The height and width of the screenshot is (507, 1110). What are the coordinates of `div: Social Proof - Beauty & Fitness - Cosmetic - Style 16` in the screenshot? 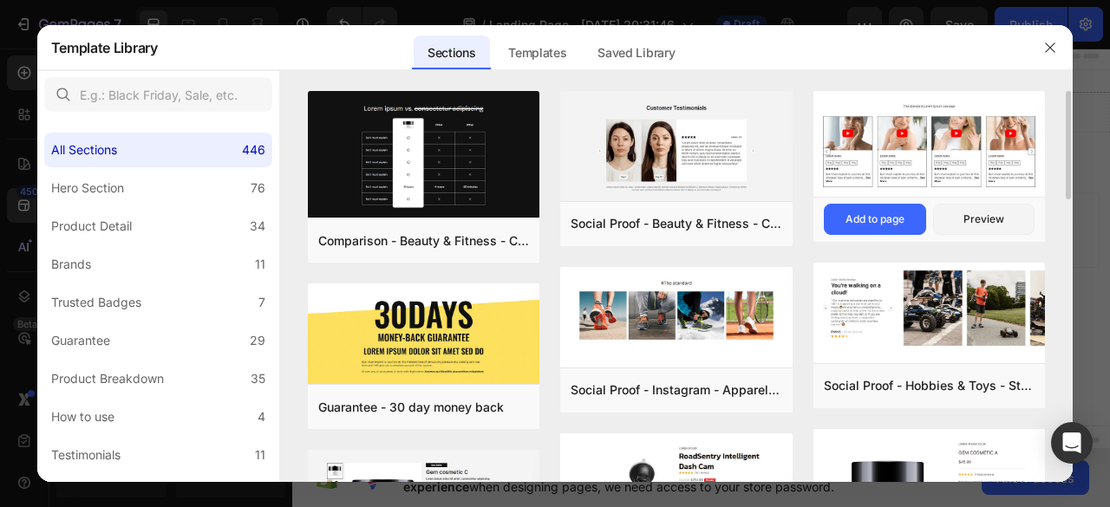 It's located at (677, 224).